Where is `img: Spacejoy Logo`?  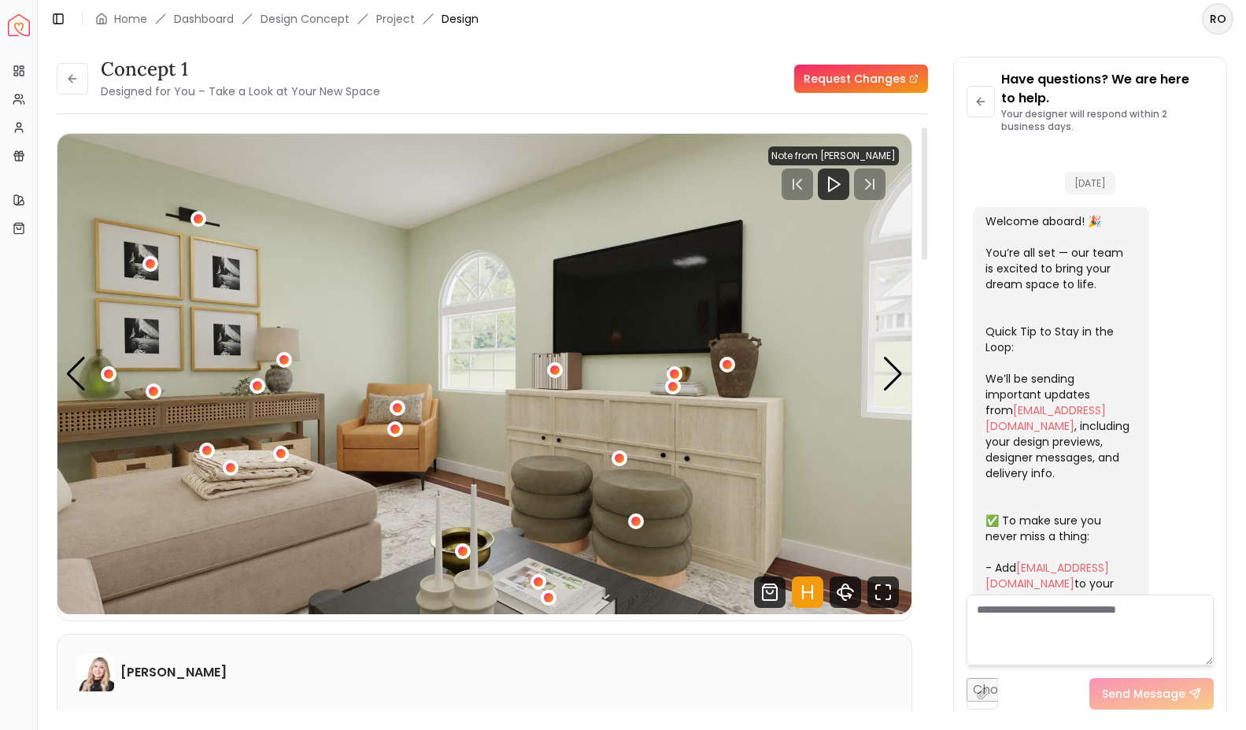 img: Spacejoy Logo is located at coordinates (19, 25).